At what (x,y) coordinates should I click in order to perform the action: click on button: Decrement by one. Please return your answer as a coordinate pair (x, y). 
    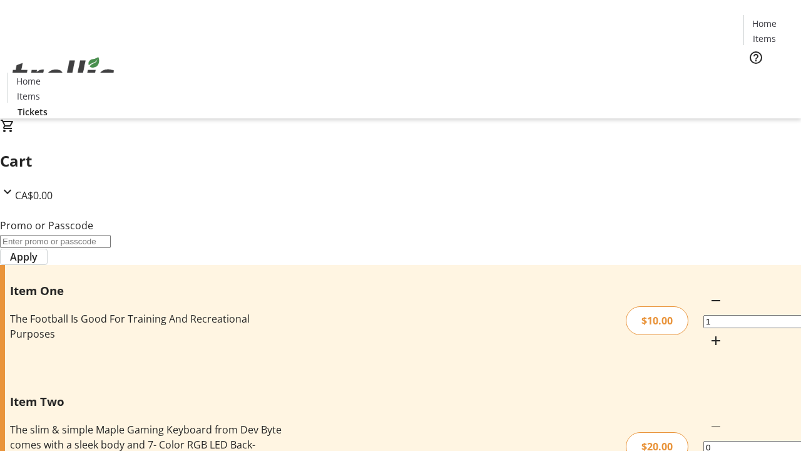
    Looking at the image, I should click on (716, 301).